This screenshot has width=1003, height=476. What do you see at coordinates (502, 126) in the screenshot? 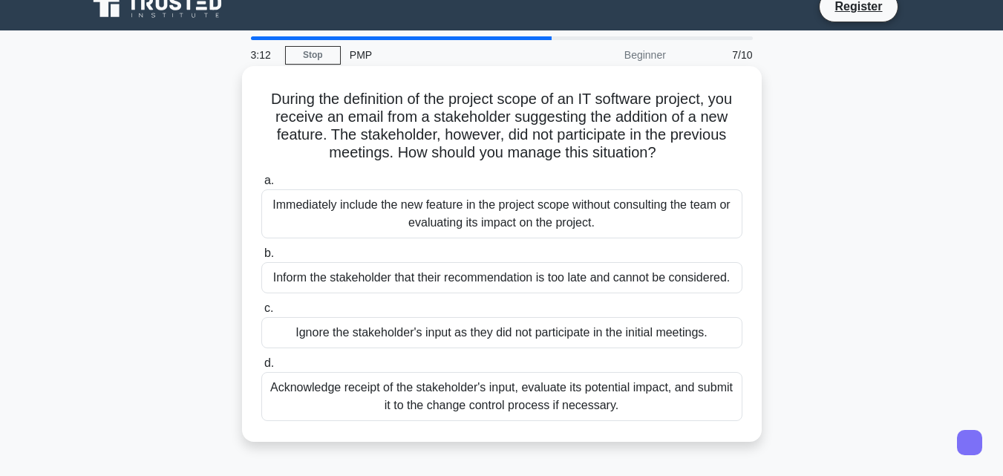
I see `h5: During the definition of the project scope of an IT software project, you receive an email from a...` at bounding box center [502, 126].